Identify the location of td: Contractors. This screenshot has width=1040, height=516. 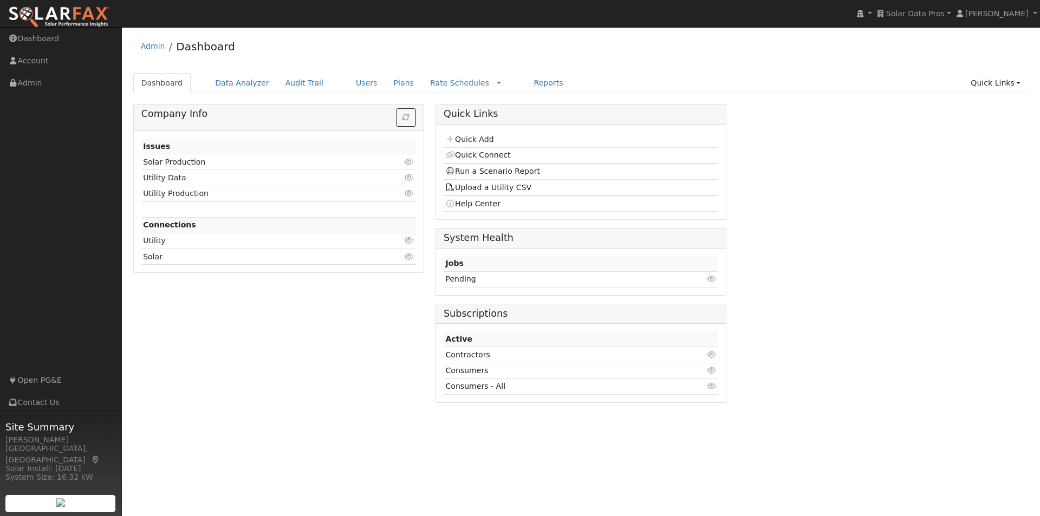
(557, 355).